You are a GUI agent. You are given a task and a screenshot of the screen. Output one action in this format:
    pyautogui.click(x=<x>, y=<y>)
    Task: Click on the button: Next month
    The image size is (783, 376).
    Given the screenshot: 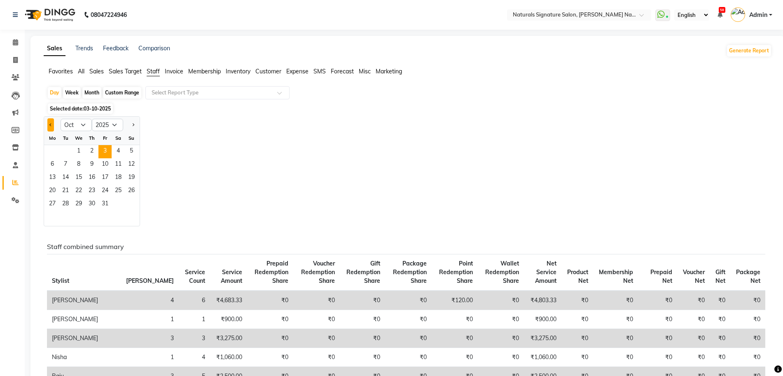 What is the action you would take?
    pyautogui.click(x=133, y=125)
    